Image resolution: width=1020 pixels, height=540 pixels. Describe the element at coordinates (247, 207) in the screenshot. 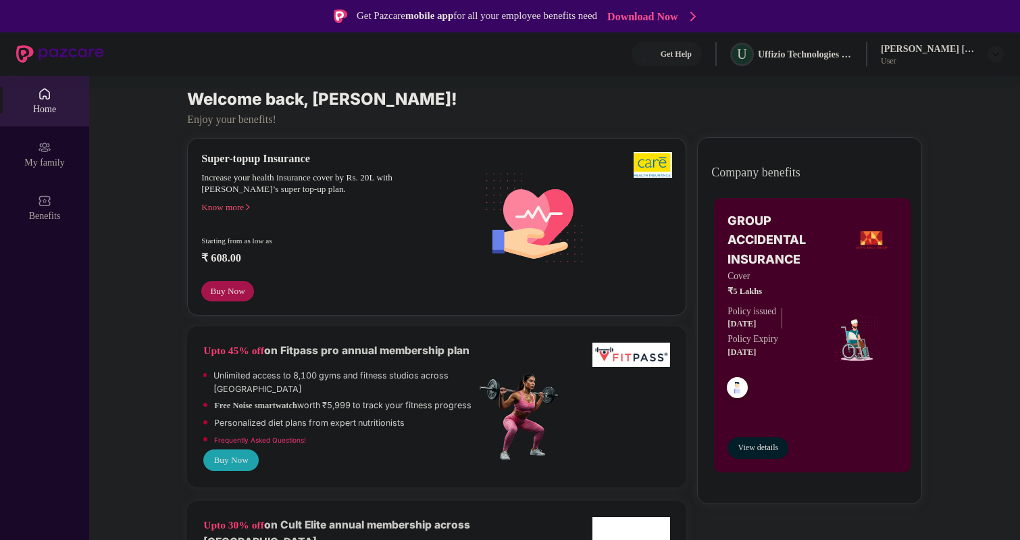

I see `span: right` at that location.